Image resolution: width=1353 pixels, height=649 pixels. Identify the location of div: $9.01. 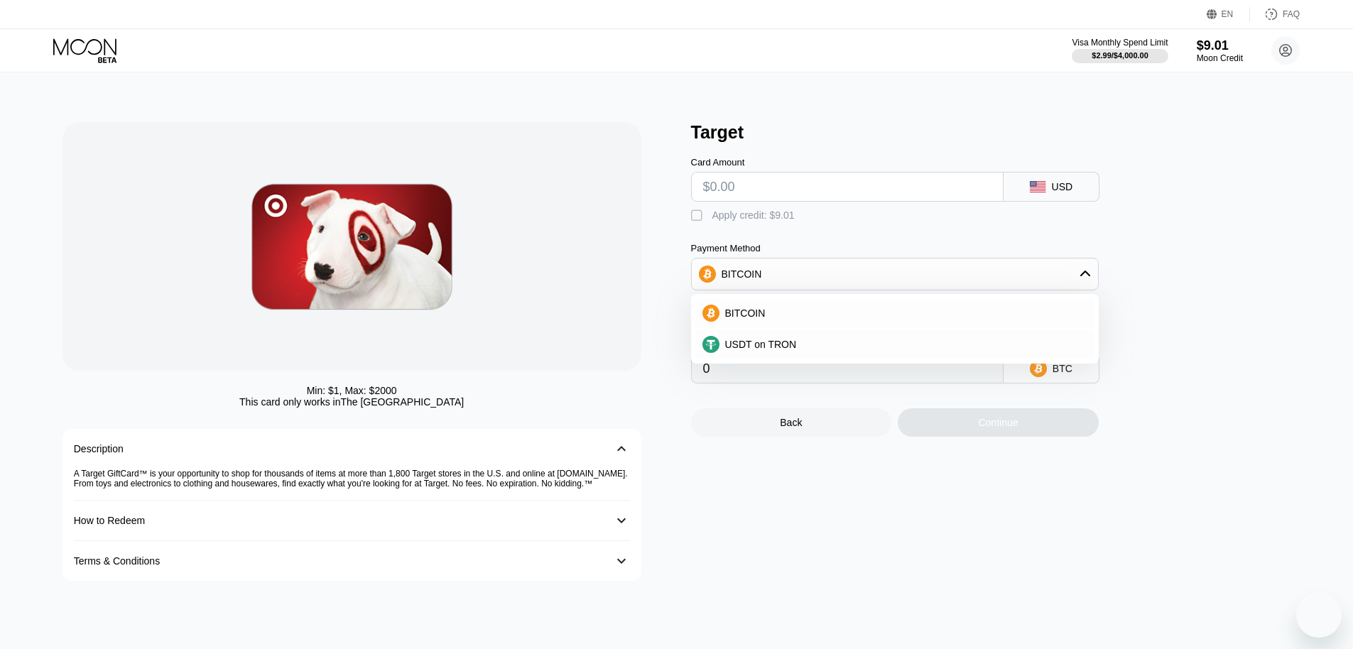
(1219, 45).